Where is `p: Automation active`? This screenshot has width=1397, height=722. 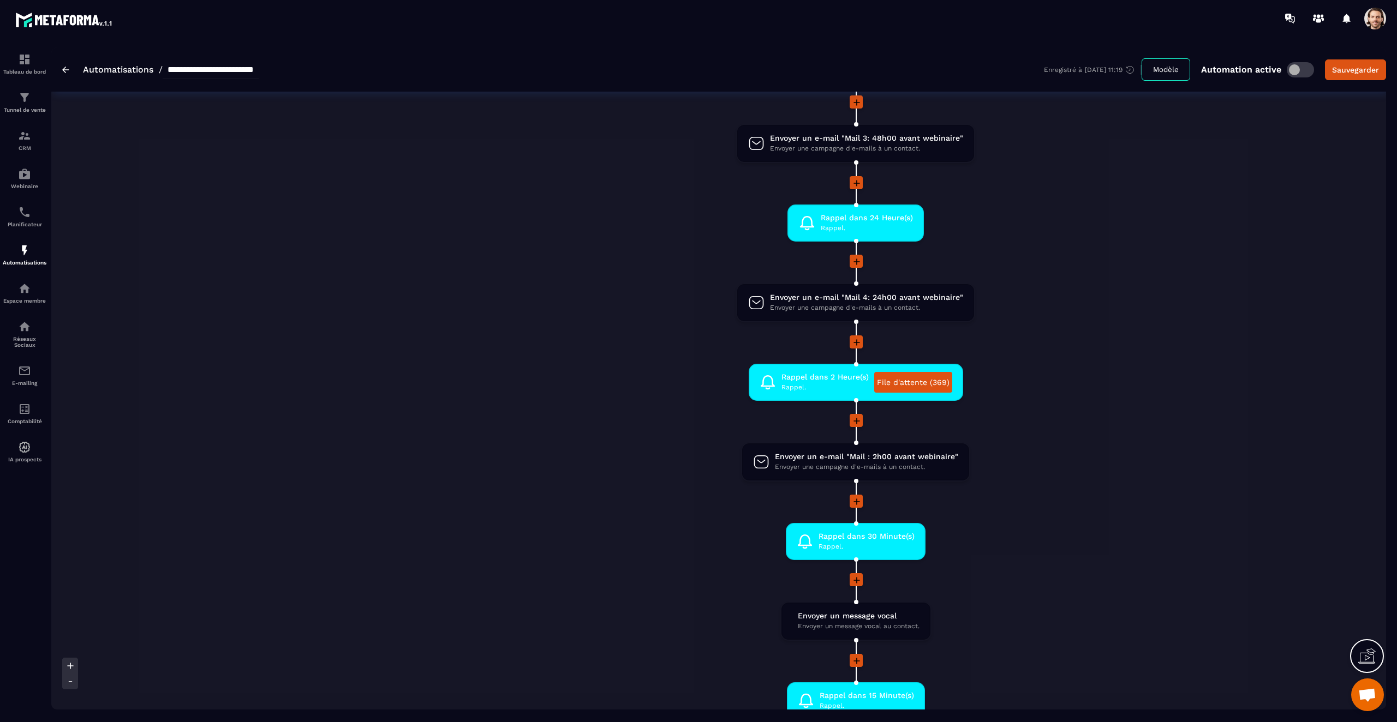 p: Automation active is located at coordinates (1241, 69).